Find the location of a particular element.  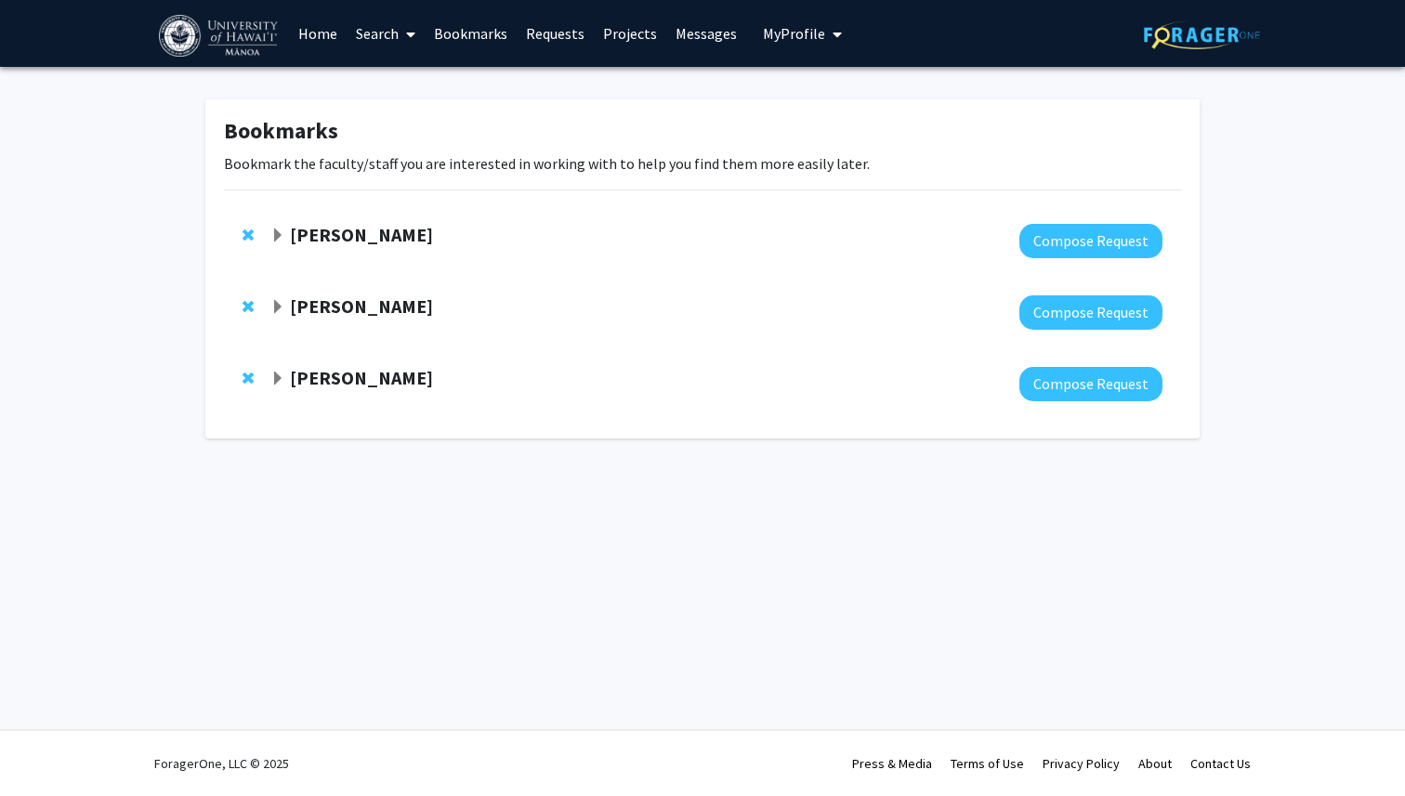

a: About is located at coordinates (1155, 764).